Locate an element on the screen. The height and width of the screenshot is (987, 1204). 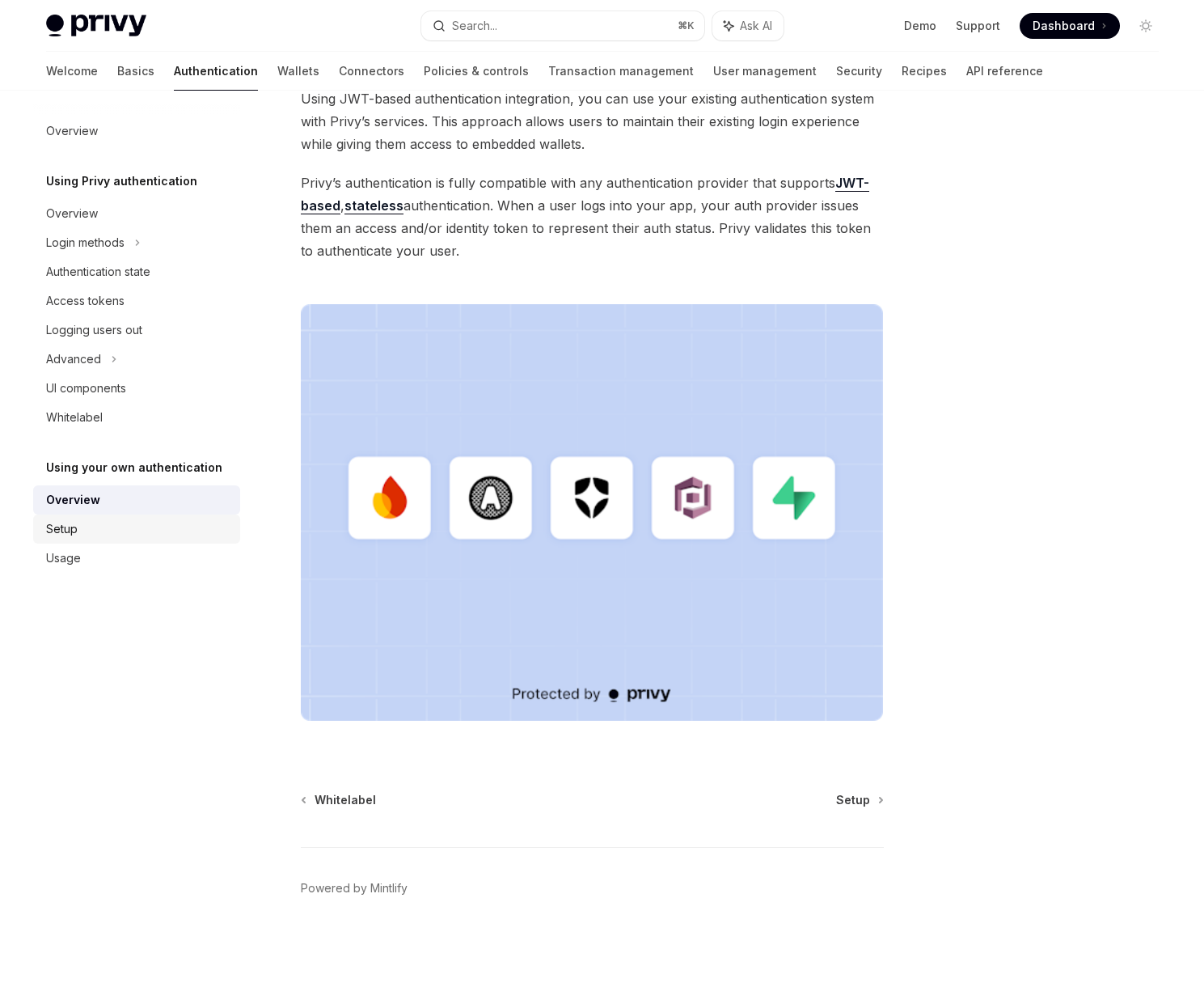
a: Powered by Mintlify is located at coordinates (354, 888).